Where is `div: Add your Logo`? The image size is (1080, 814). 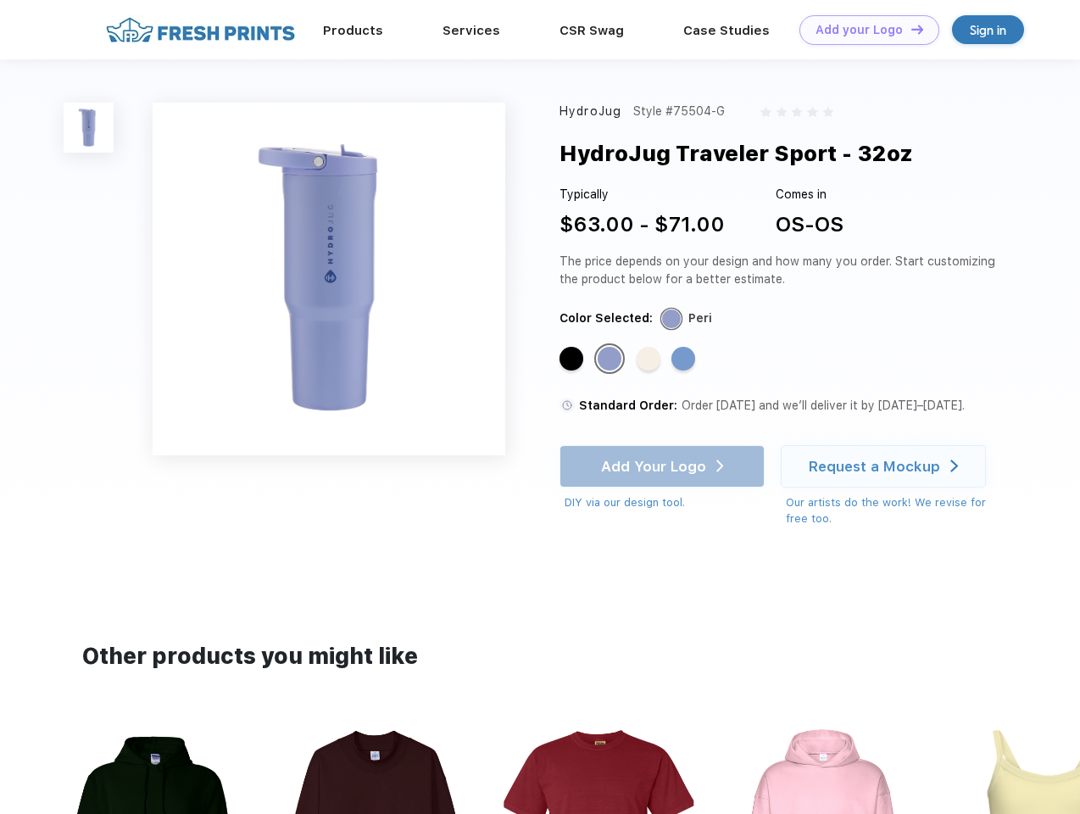
div: Add your Logo is located at coordinates (858, 30).